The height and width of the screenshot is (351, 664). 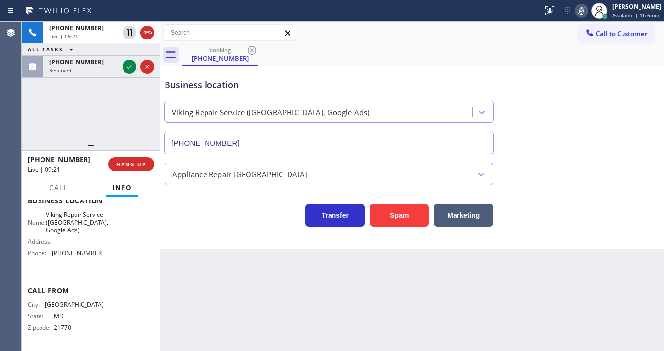 I want to click on span: 21770, so click(x=79, y=328).